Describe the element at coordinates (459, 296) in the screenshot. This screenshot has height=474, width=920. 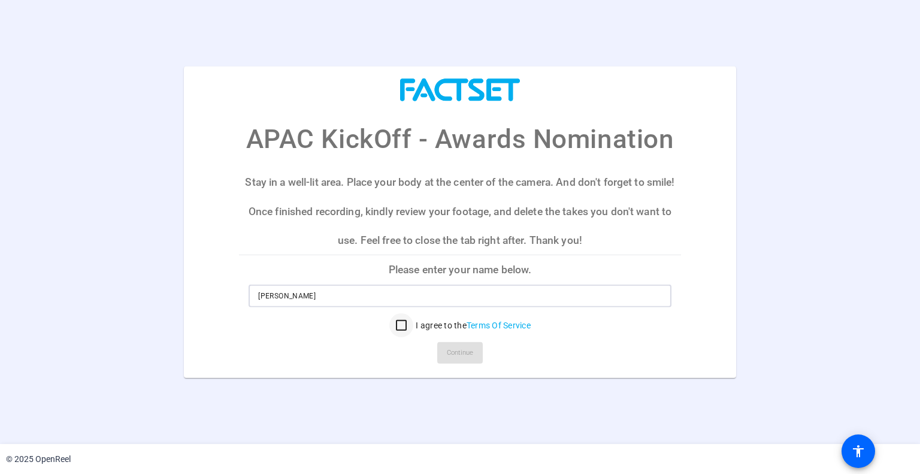
I see `input: Enter your name` at that location.